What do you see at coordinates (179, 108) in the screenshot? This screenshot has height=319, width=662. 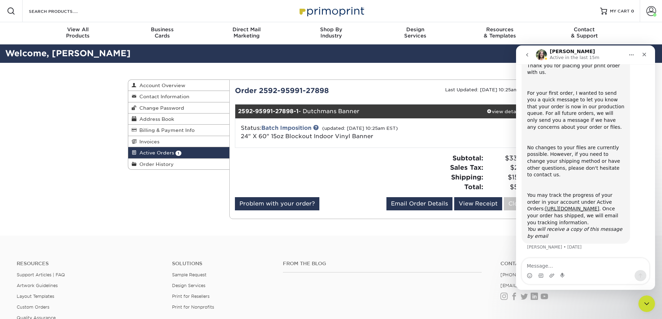 I see `a: Change Password` at bounding box center [179, 108].